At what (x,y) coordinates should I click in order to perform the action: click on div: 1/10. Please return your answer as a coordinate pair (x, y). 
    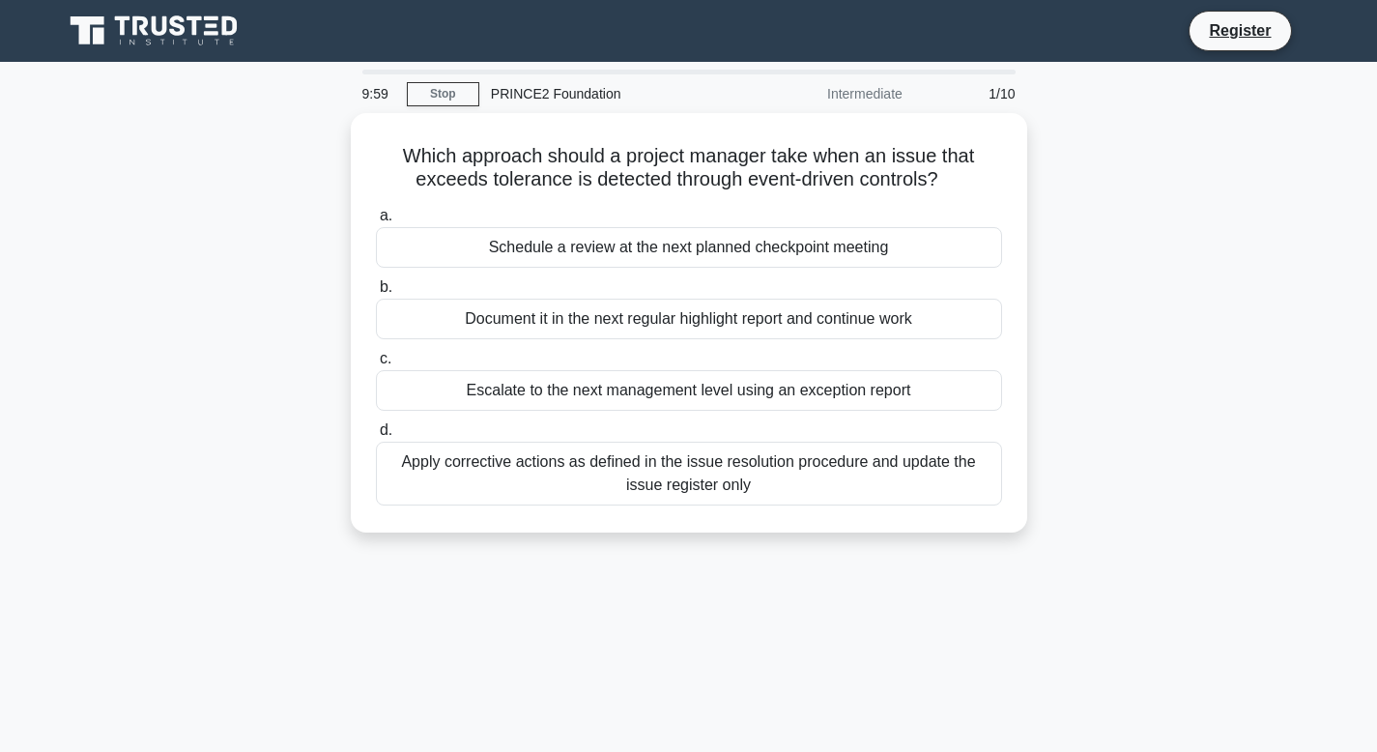
    Looking at the image, I should click on (970, 94).